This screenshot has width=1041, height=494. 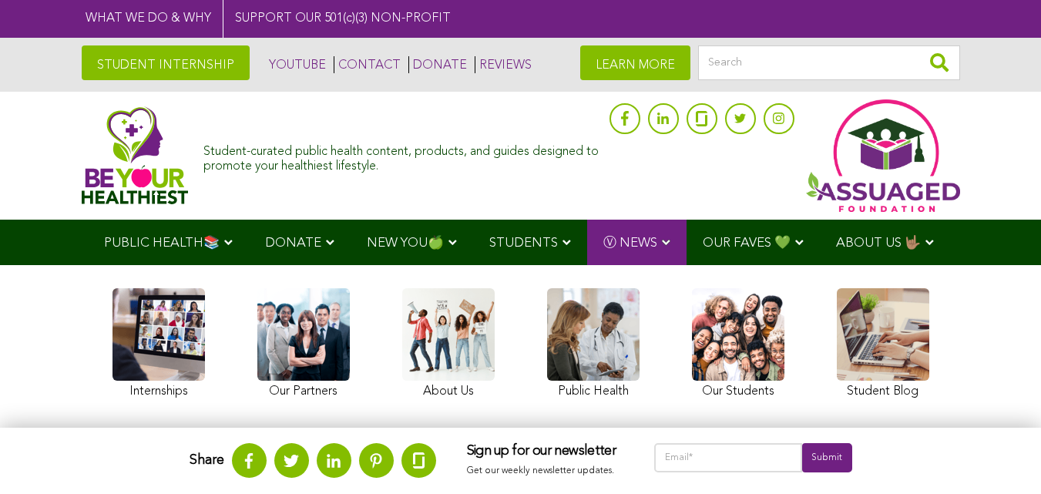 I want to click on img: glassdoor.svg, so click(x=418, y=460).